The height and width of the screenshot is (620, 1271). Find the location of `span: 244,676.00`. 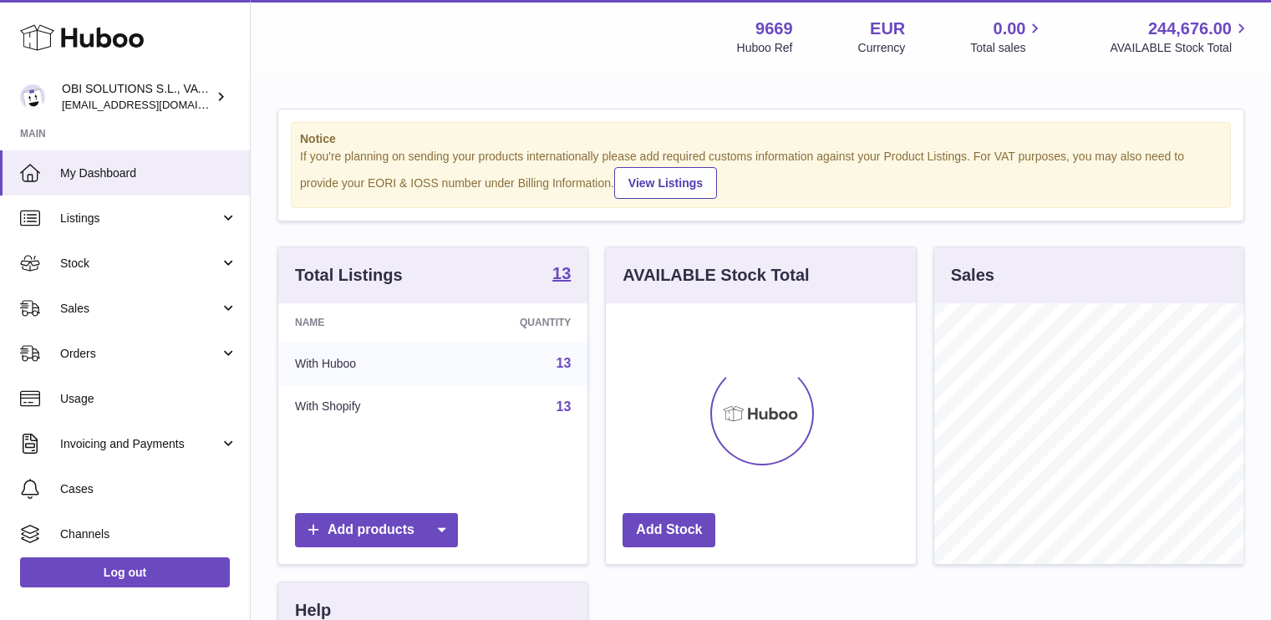

span: 244,676.00 is located at coordinates (1190, 28).